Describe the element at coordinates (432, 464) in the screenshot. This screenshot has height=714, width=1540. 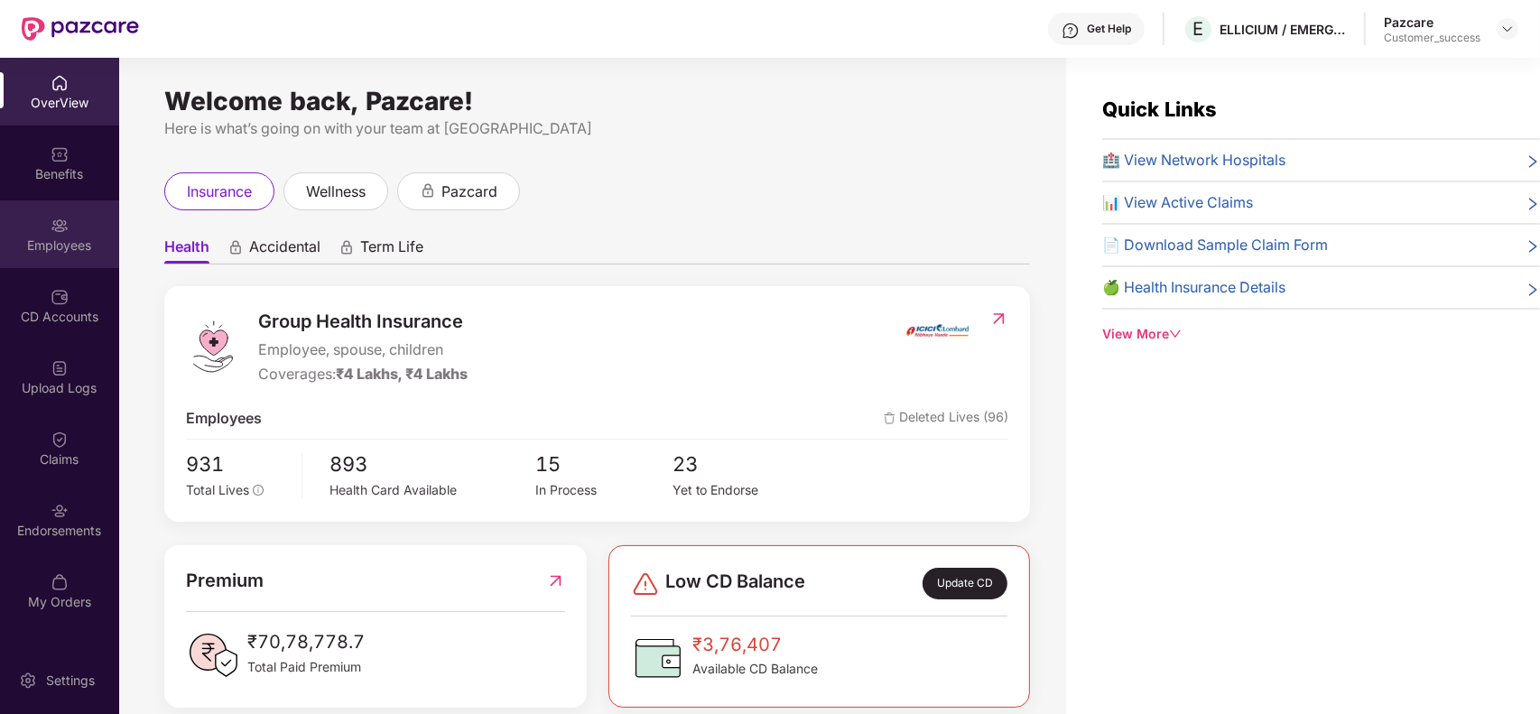
I see `span: 893` at that location.